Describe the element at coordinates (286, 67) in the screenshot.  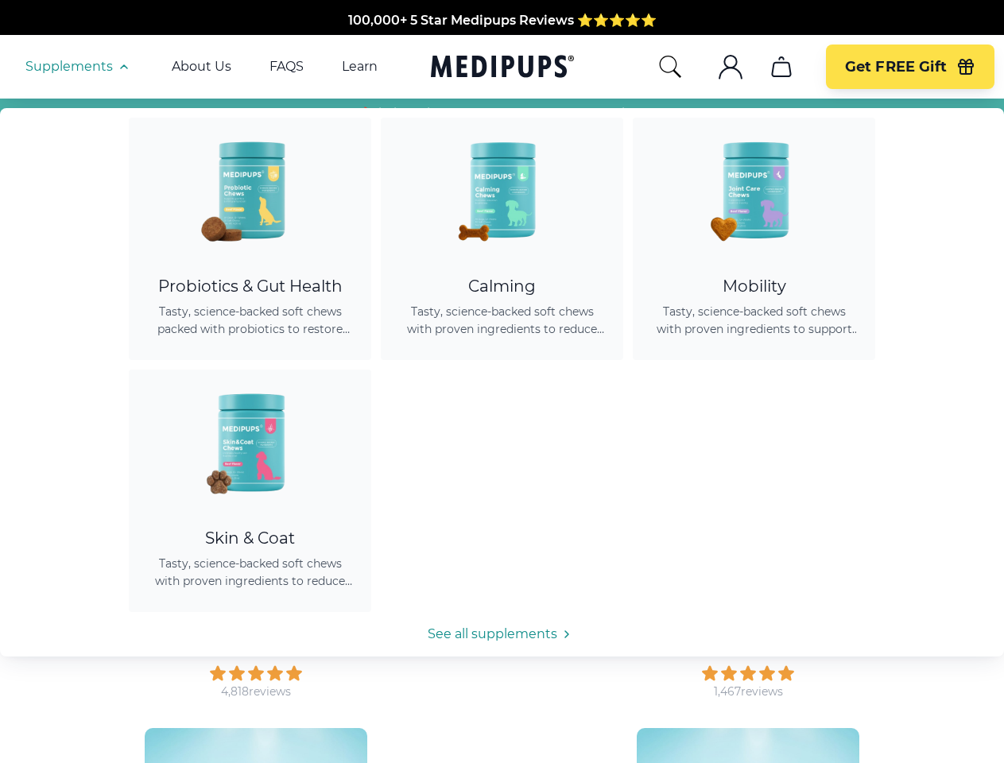
I see `a: FAQS` at that location.